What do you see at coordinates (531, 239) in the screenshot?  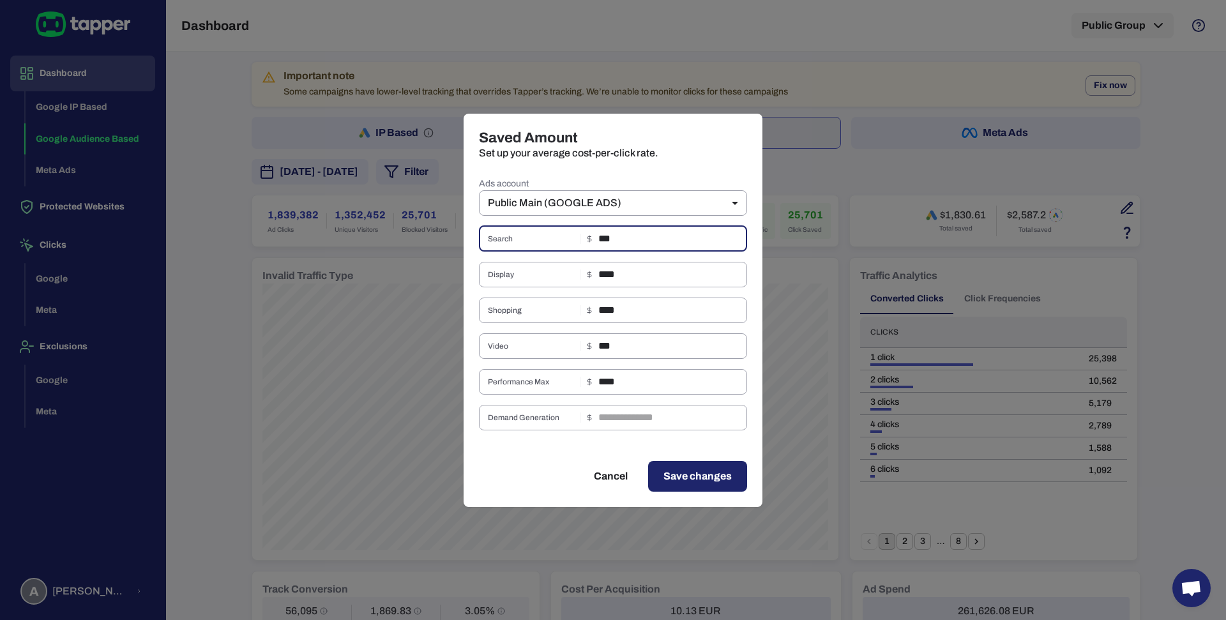 I see `span: Search` at bounding box center [531, 239].